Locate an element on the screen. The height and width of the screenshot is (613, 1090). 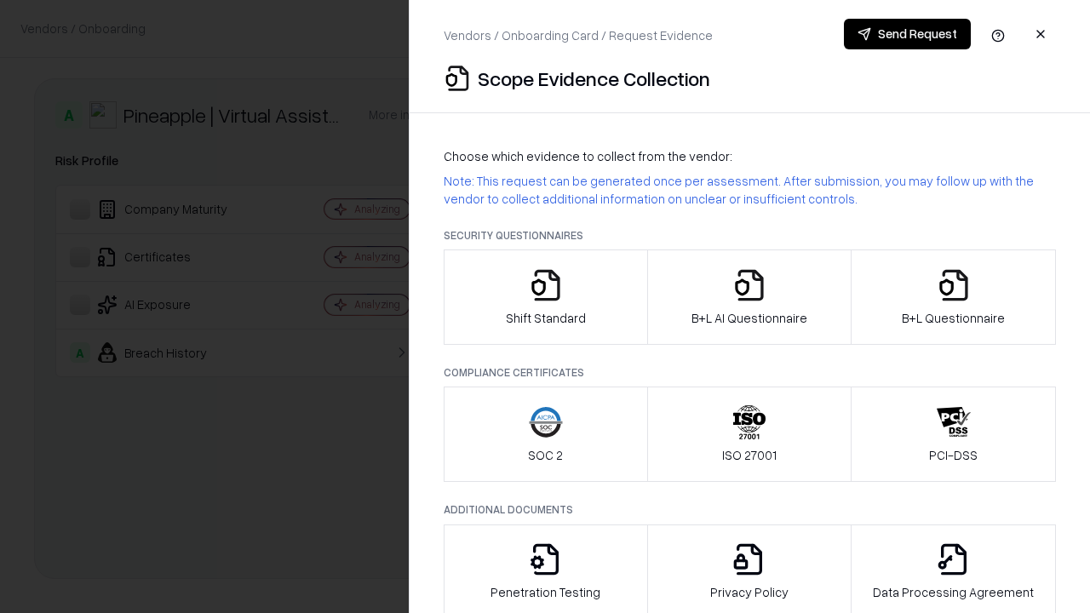
p: Additional Documents is located at coordinates (749, 509).